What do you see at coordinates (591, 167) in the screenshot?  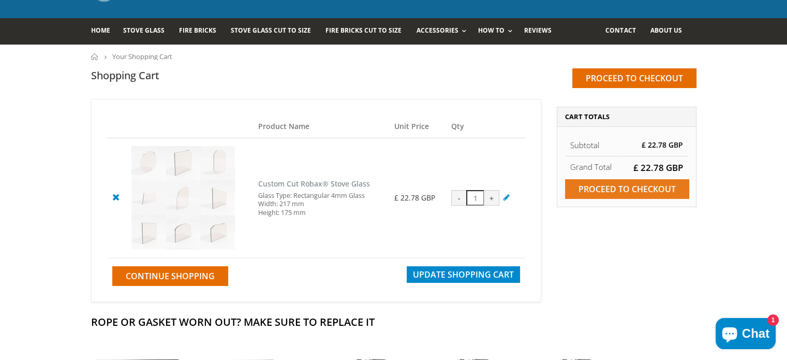 I see `strong: Grand Total` at bounding box center [591, 167].